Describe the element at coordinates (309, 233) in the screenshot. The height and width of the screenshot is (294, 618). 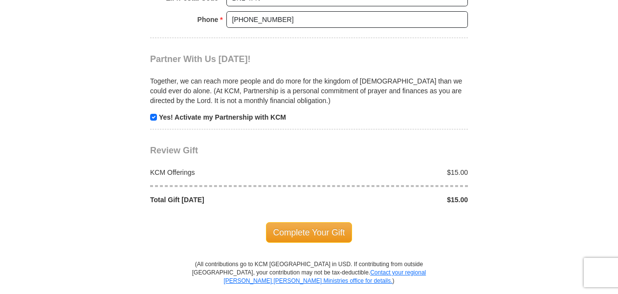
I see `span: Complete Your Gift` at that location.